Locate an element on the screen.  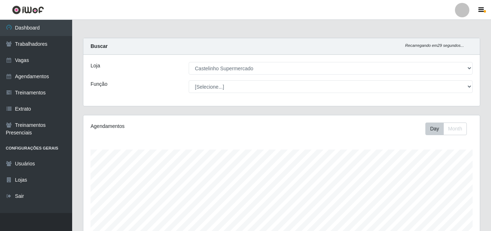
strong: Buscar is located at coordinates (99, 46).